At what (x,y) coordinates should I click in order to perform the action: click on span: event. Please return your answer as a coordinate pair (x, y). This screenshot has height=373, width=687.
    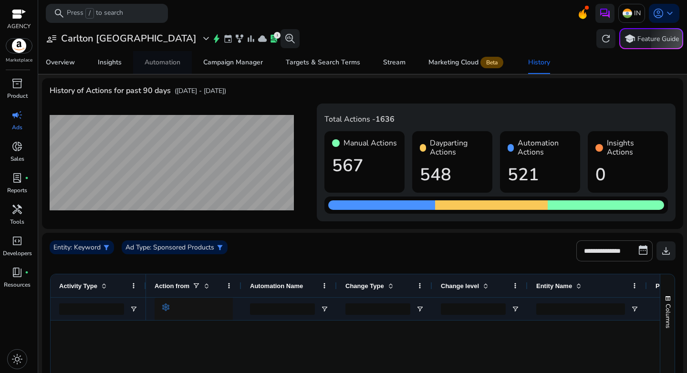
    Looking at the image, I should click on (228, 39).